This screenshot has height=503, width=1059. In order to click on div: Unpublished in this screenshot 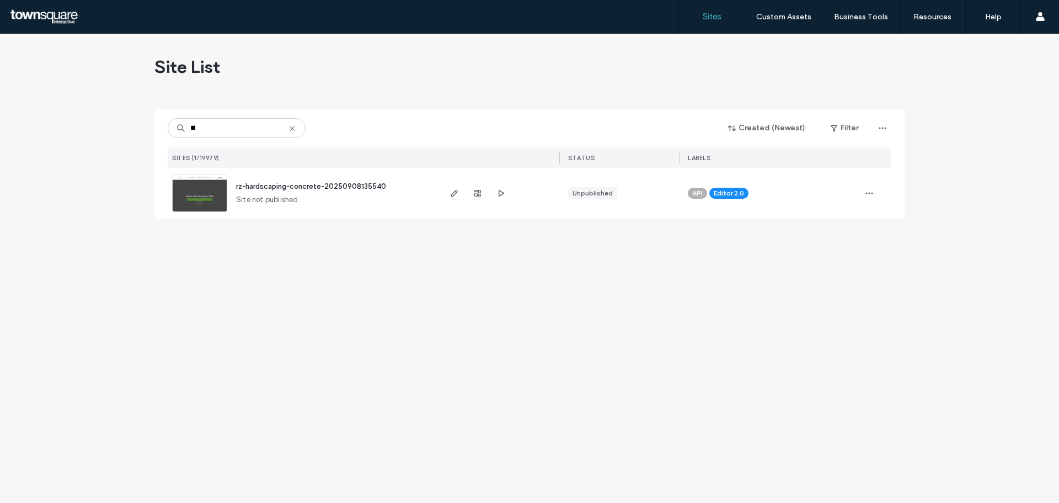, I will do `click(592, 193)`.